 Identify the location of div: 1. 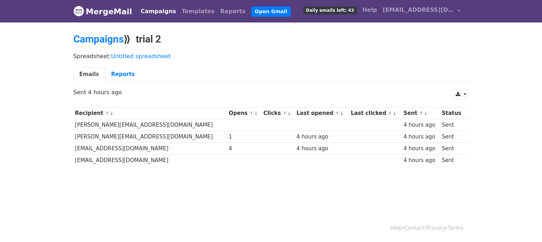
(244, 136).